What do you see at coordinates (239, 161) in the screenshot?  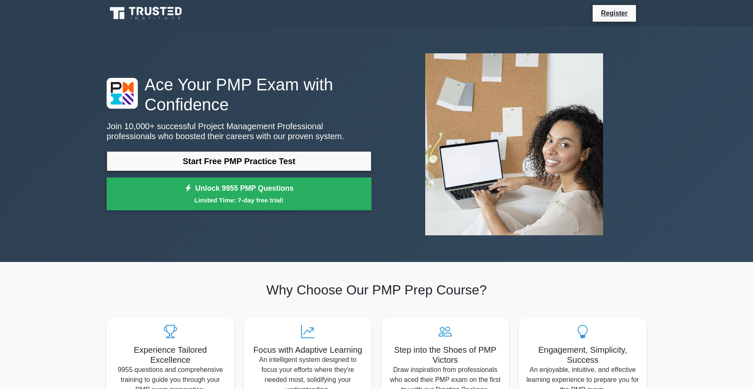 I see `a: Start Free PMP Practice Test` at bounding box center [239, 161].